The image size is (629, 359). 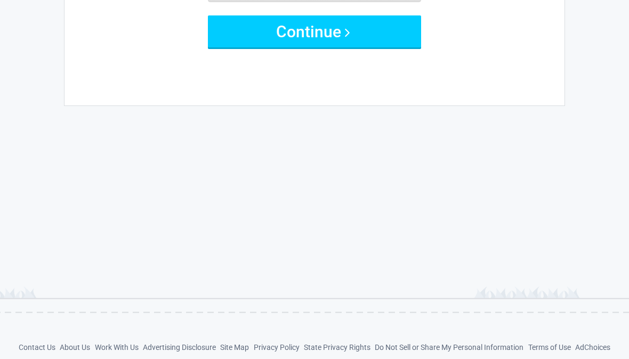 What do you see at coordinates (37, 347) in the screenshot?
I see `a: Contact Us` at bounding box center [37, 347].